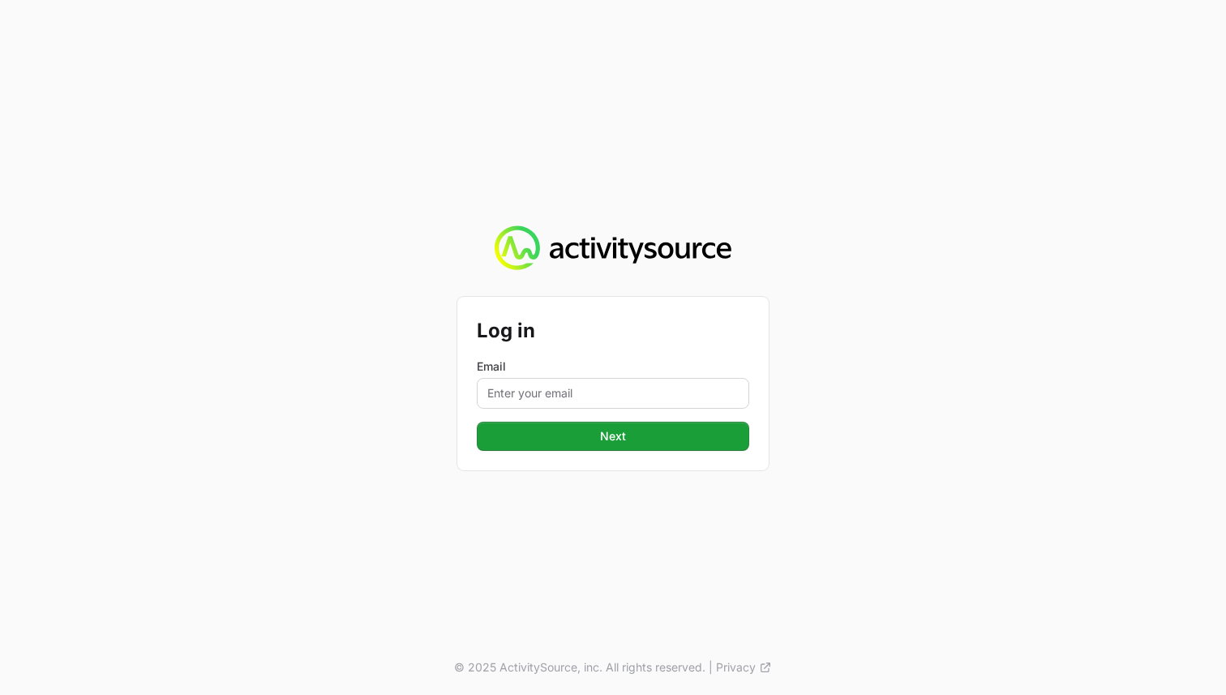 This screenshot has height=695, width=1226. What do you see at coordinates (612, 248) in the screenshot?
I see `img: Activity Source` at bounding box center [612, 248].